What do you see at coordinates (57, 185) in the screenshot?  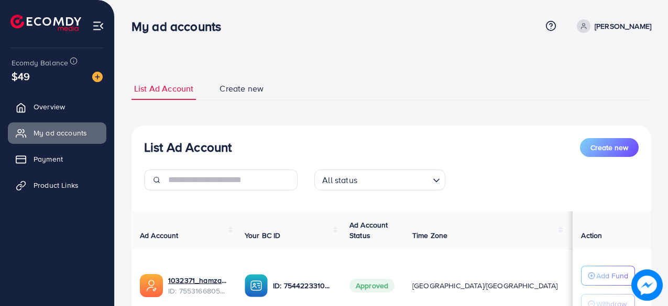 I see `a: Product Links` at bounding box center [57, 185].